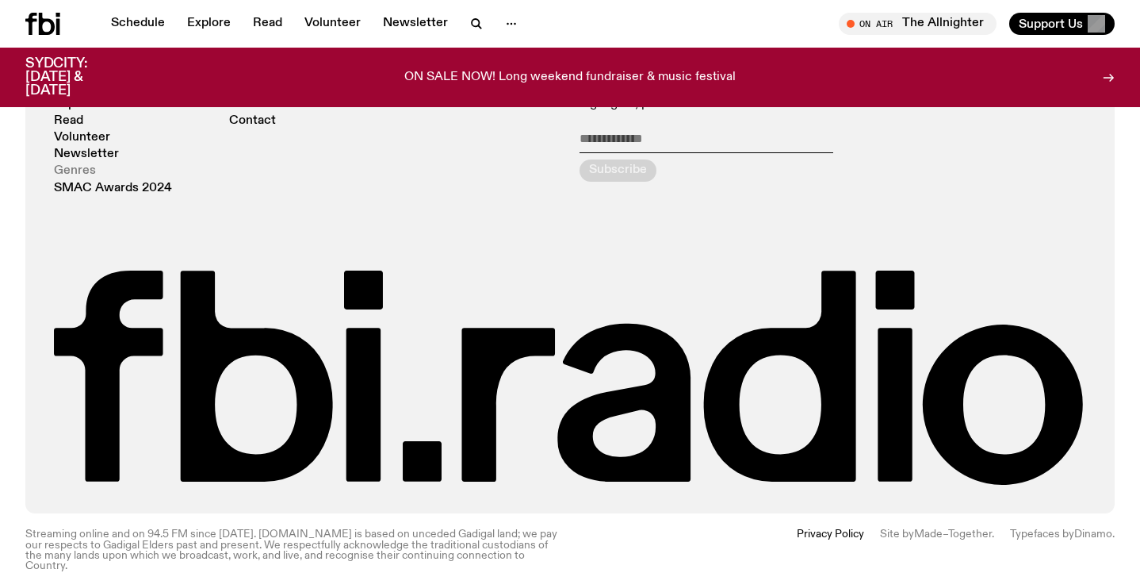 The width and height of the screenshot is (1140, 573). Describe the element at coordinates (113, 188) in the screenshot. I see `a: SMAC Awards 2024` at that location.